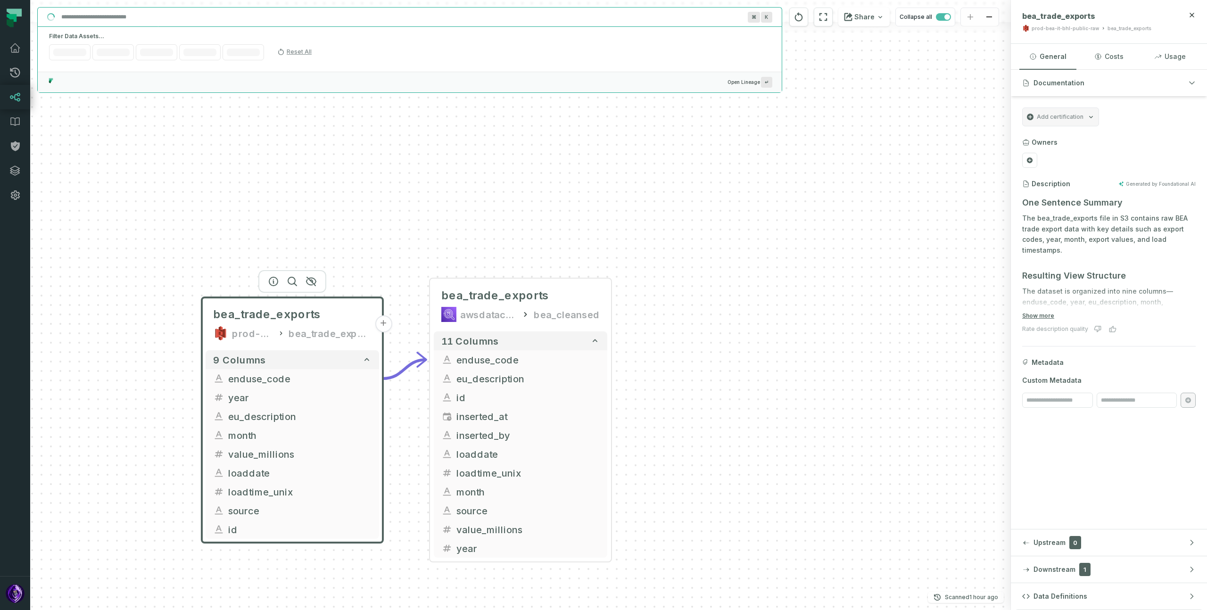 This screenshot has width=1207, height=610. Describe the element at coordinates (1060, 117) in the screenshot. I see `span: Add certification` at that location.